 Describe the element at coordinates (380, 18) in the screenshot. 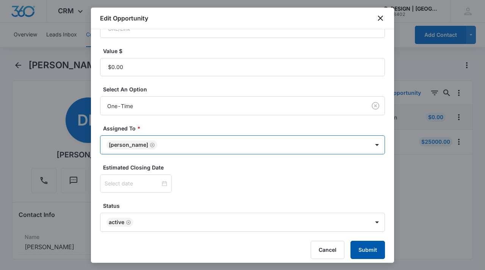

I see `button: close` at that location.